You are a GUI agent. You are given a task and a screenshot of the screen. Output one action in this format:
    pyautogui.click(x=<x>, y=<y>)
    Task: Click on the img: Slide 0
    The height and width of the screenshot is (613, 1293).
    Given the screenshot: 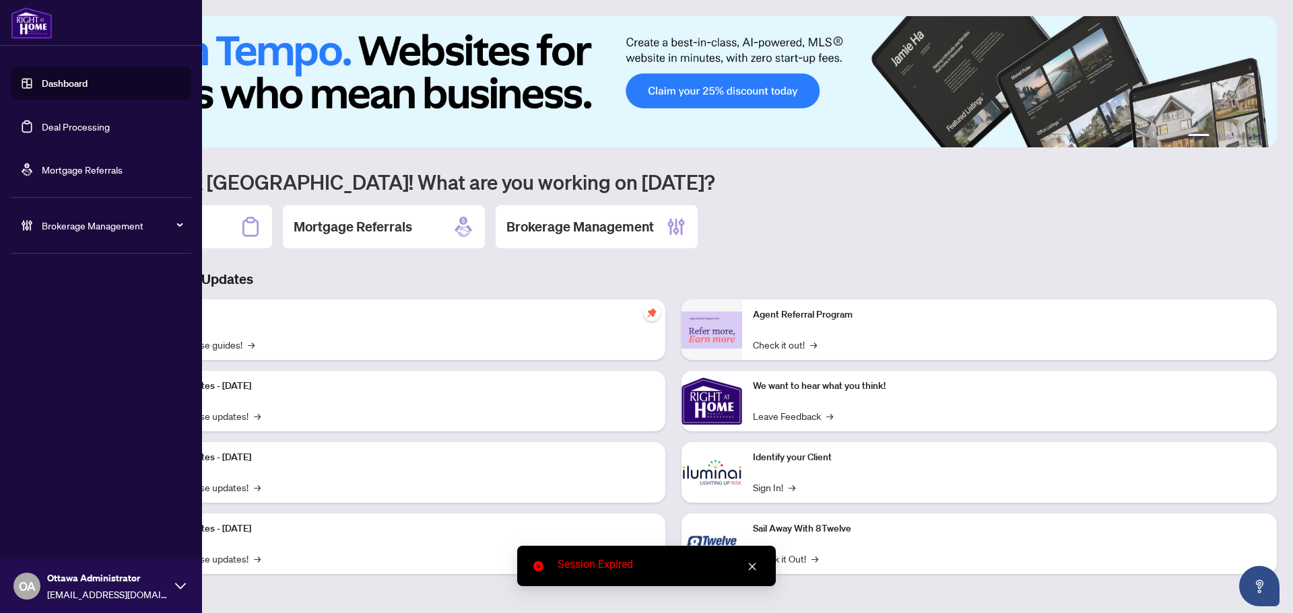 What is the action you would take?
    pyautogui.click(x=673, y=81)
    